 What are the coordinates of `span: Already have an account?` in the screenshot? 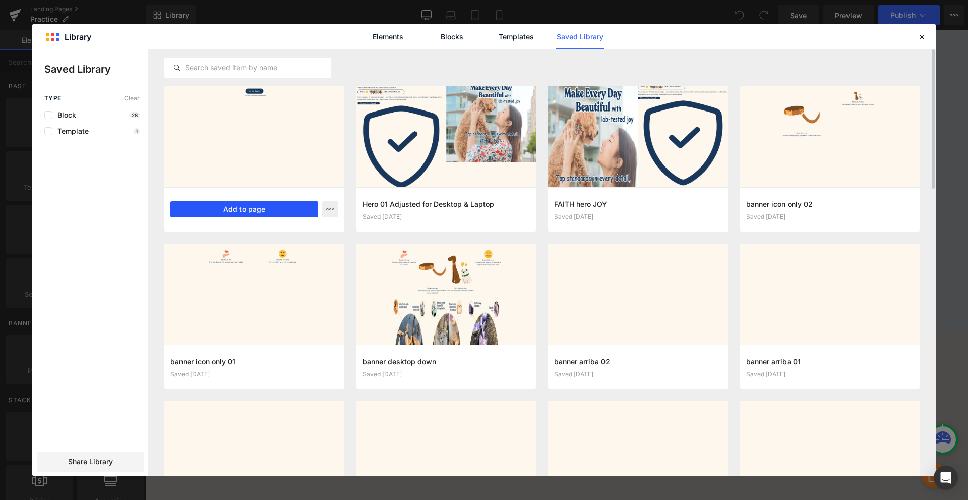 It's located at (88, 224).